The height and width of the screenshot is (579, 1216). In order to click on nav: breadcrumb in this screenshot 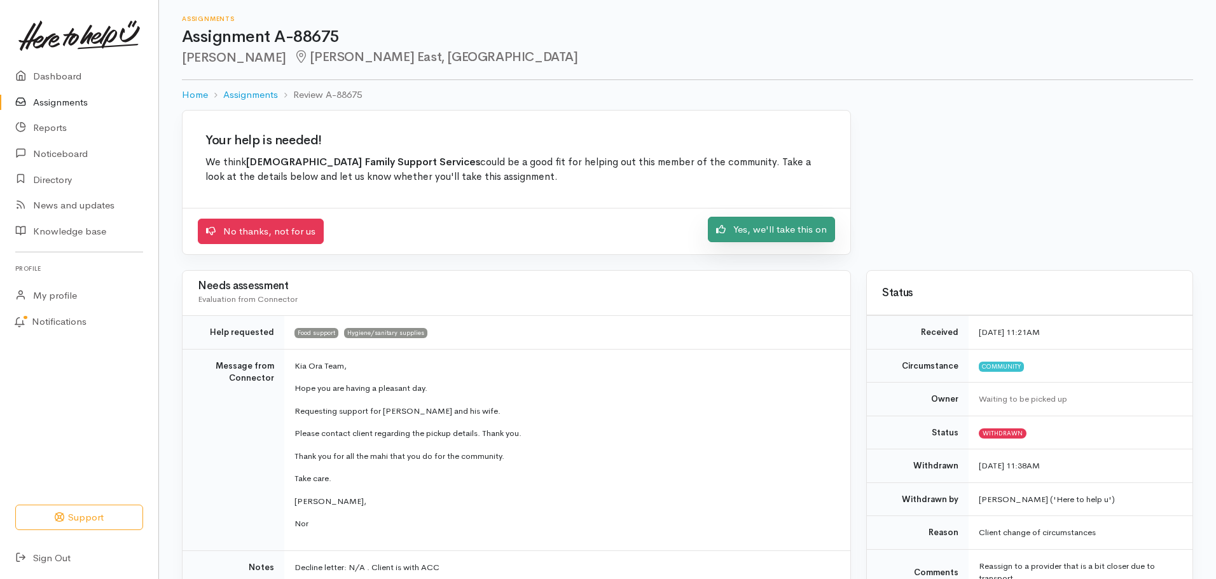, I will do `click(687, 95)`.